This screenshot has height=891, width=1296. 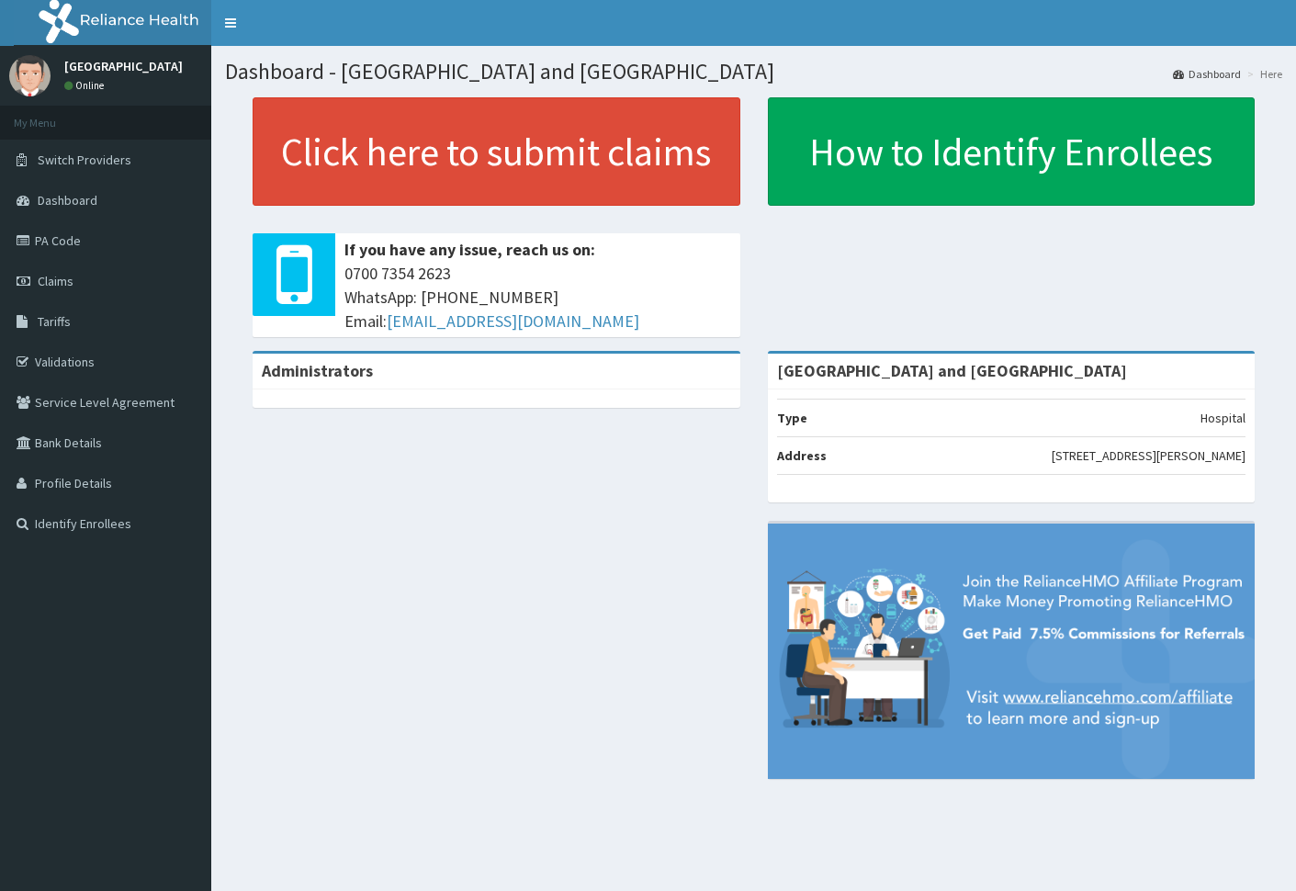 I want to click on a: Online, so click(x=86, y=85).